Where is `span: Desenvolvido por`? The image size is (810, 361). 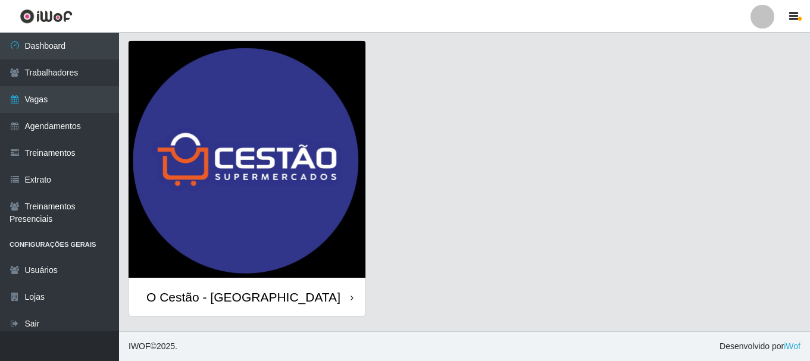
span: Desenvolvido por is located at coordinates (760, 346).